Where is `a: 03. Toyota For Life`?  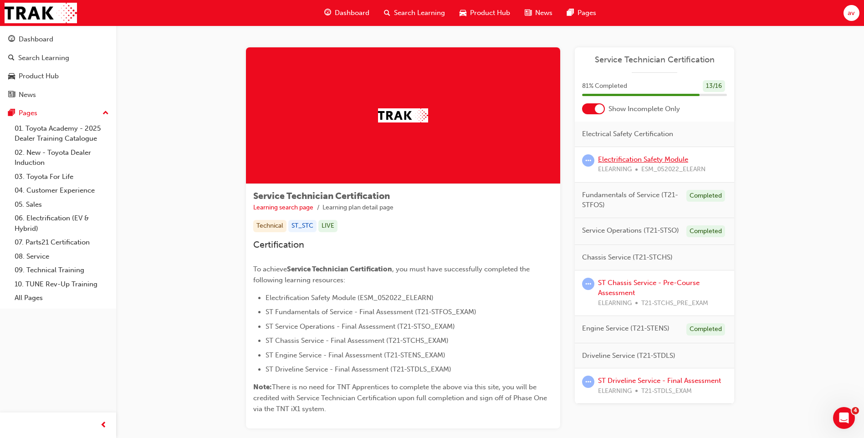 a: 03. Toyota For Life is located at coordinates (62, 177).